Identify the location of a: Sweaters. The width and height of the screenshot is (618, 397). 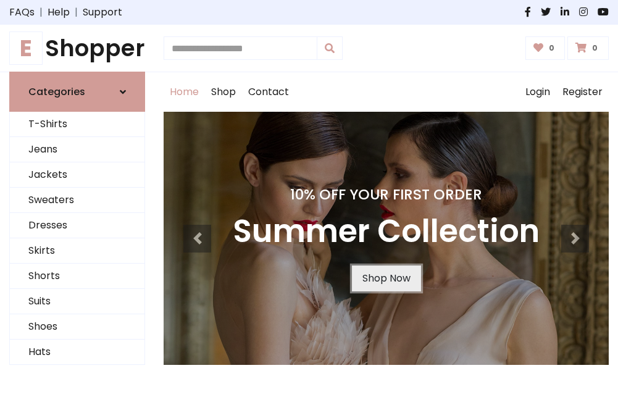
(77, 200).